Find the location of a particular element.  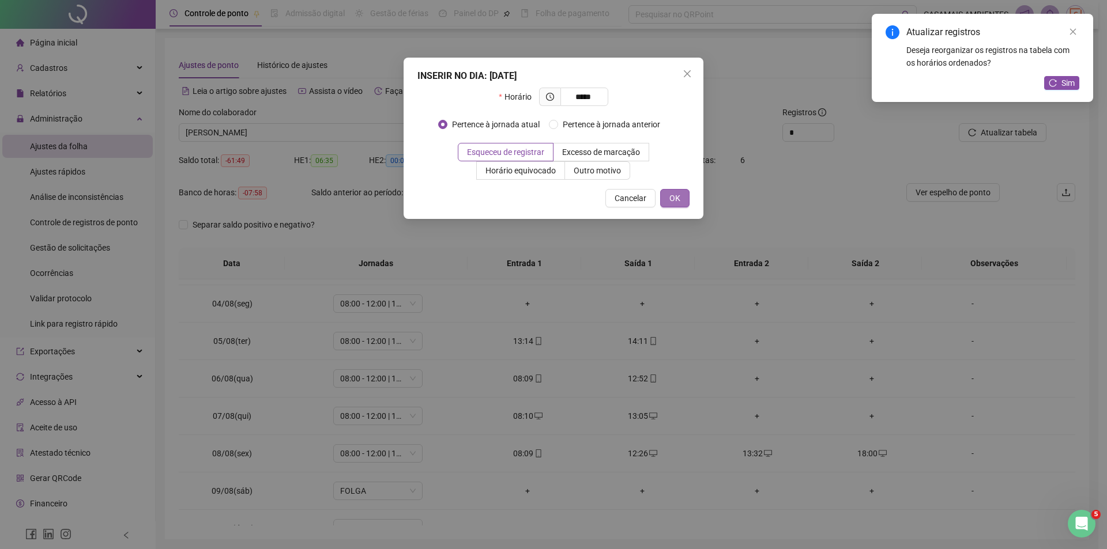

button: OK is located at coordinates (674, 198).